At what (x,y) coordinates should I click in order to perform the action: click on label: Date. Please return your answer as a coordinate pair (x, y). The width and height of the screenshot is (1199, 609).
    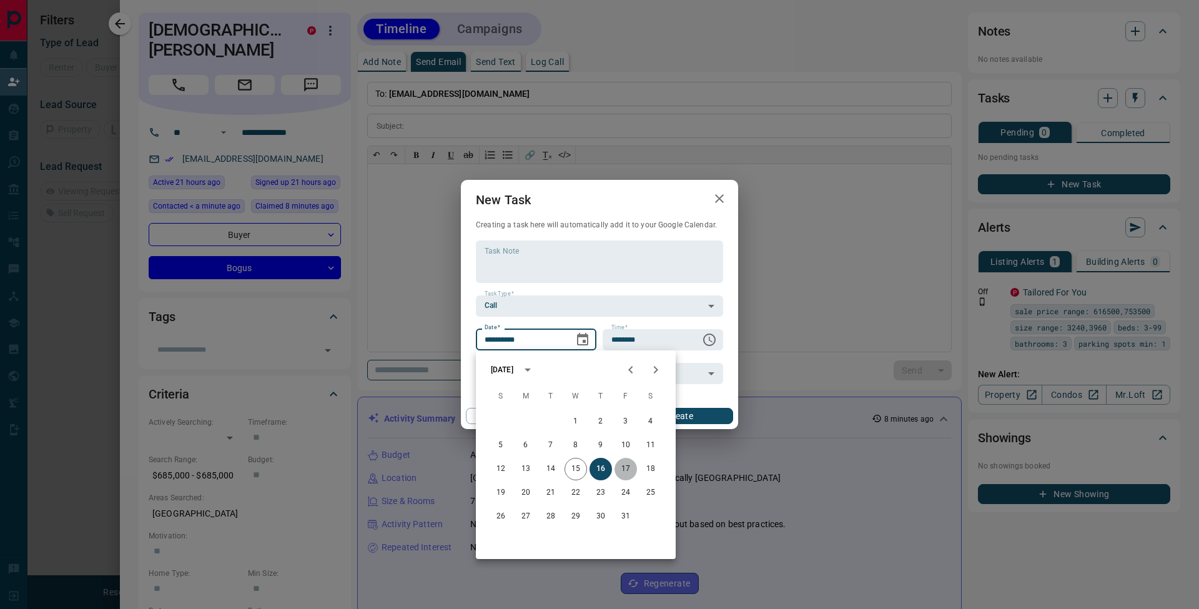
    Looking at the image, I should click on (492, 327).